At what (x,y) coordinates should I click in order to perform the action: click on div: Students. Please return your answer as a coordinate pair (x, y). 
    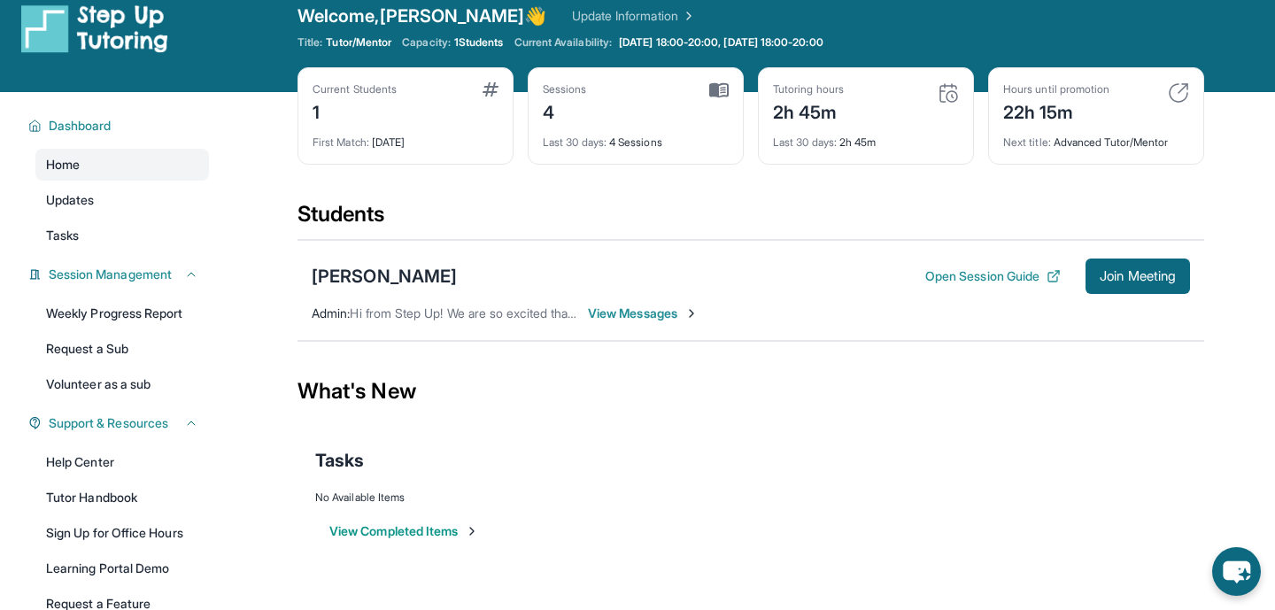
    Looking at the image, I should click on (751, 220).